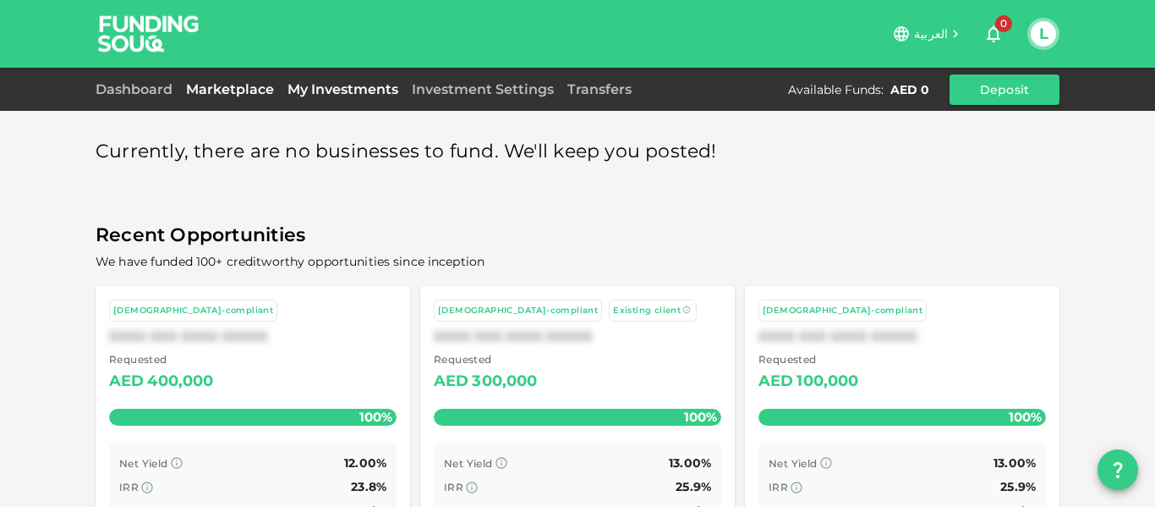 The image size is (1155, 507). I want to click on span: Existing client, so click(647, 310).